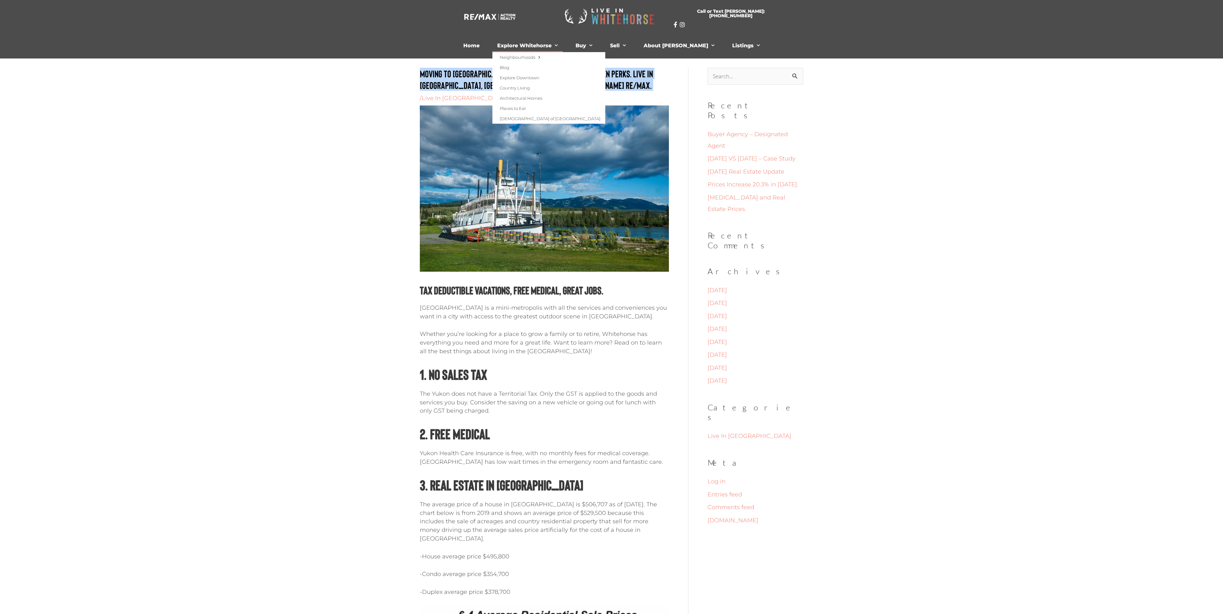 This screenshot has width=1223, height=614. I want to click on p: -House average price $495,800, so click(544, 557).